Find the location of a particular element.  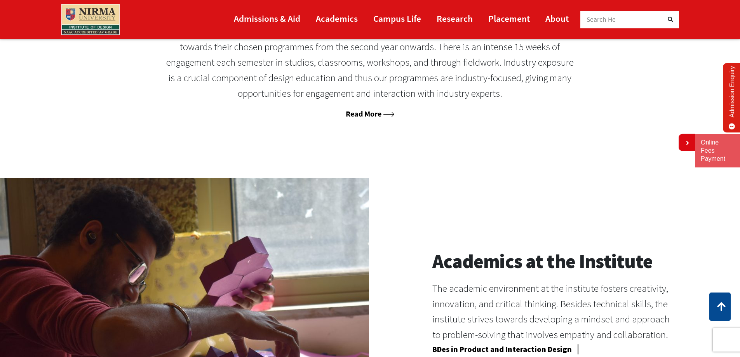

a: Research is located at coordinates (455, 18).